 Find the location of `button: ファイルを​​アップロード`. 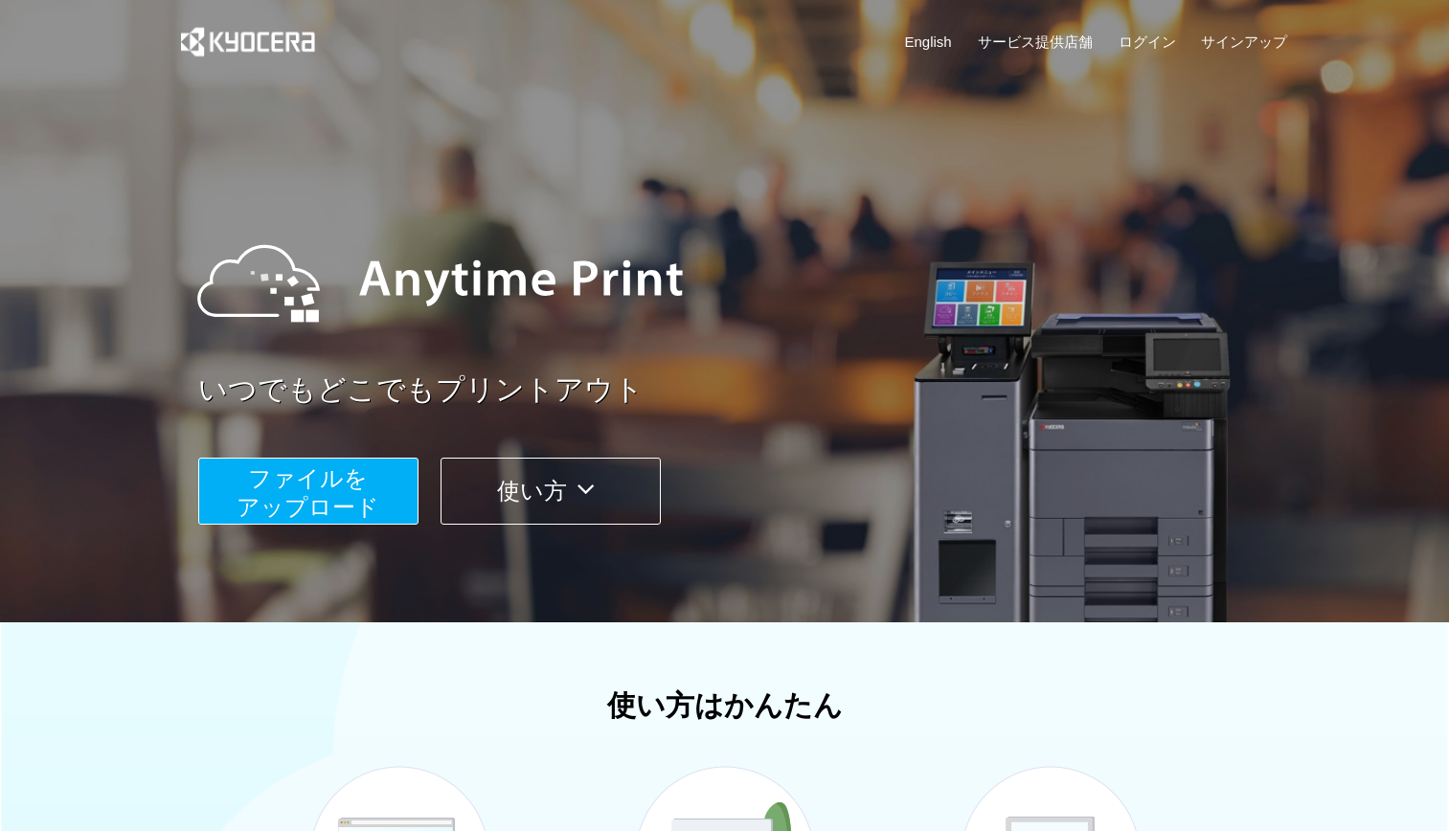

button: ファイルを​​アップロード is located at coordinates (308, 491).